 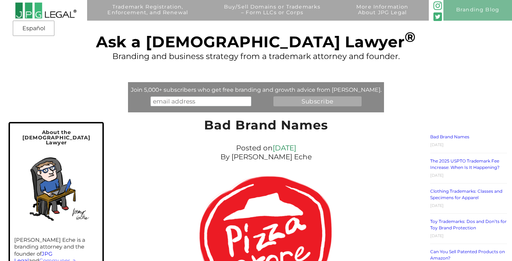 I want to click on input: email address, so click(x=201, y=101).